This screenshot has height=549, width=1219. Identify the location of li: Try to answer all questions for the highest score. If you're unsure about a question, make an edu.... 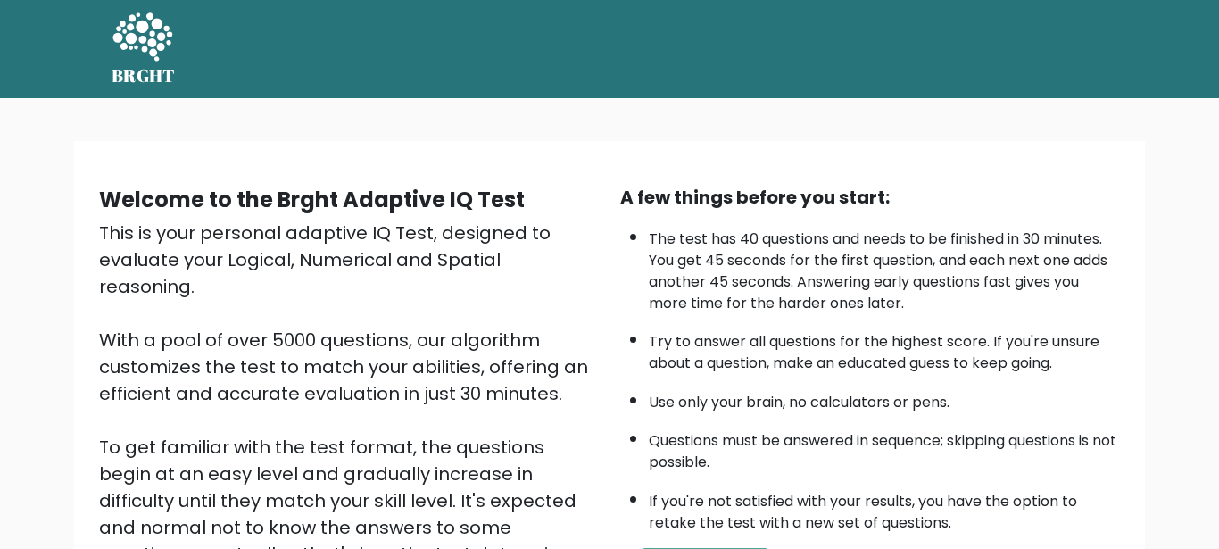
(885, 348).